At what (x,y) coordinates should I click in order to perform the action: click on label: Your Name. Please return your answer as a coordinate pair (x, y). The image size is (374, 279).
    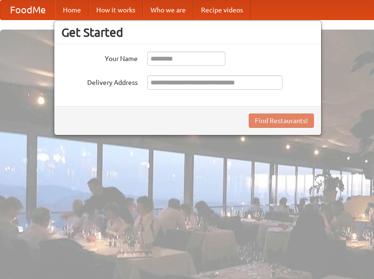
    Looking at the image, I should click on (100, 57).